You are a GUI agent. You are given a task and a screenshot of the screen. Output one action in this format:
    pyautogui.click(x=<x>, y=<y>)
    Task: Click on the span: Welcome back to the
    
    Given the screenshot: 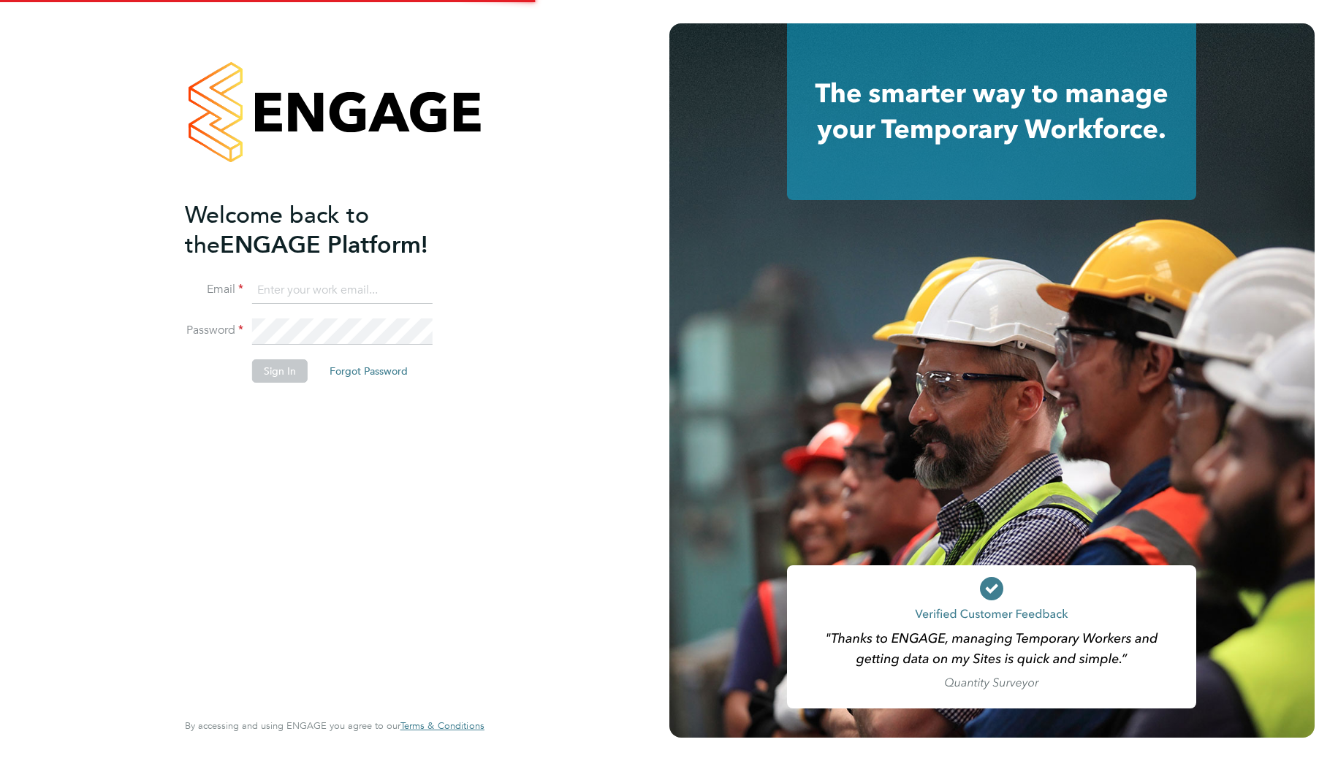 What is the action you would take?
    pyautogui.click(x=277, y=230)
    